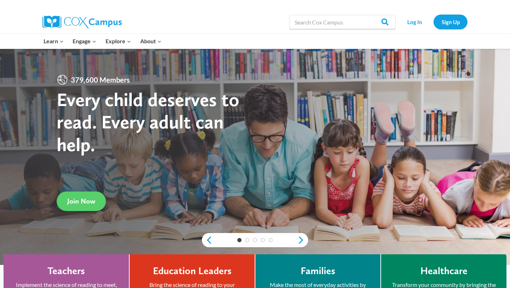 Image resolution: width=510 pixels, height=288 pixels. I want to click on a: next, so click(303, 240).